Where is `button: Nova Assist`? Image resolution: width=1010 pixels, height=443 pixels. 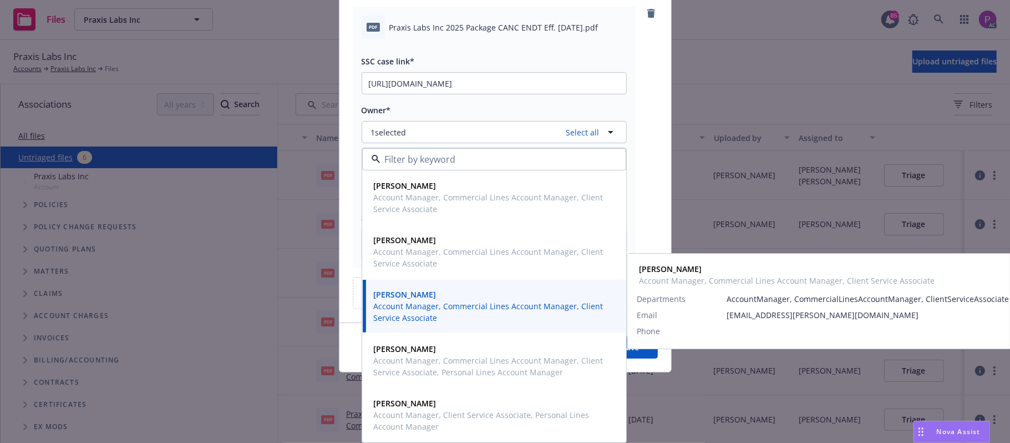
button: Nova Assist is located at coordinates (952, 432).